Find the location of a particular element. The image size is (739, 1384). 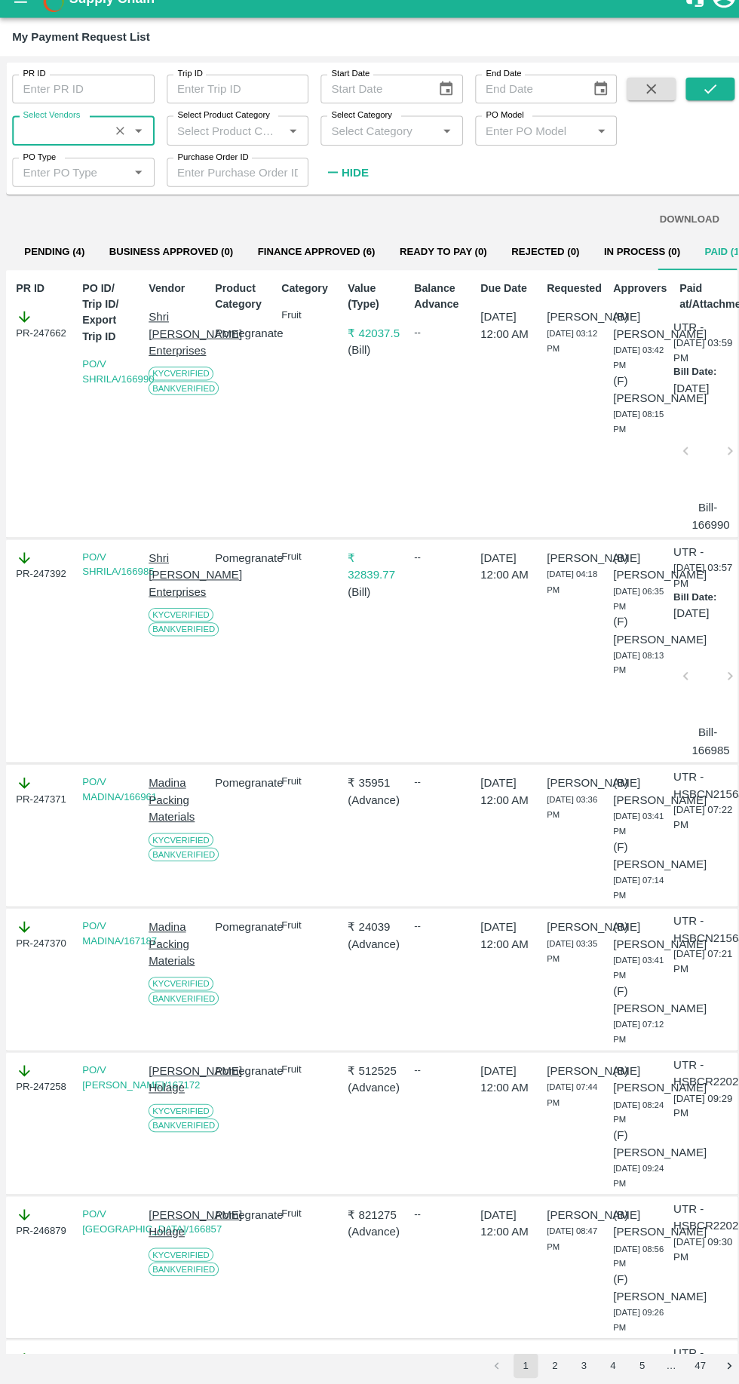

a: PO/V SHRILA/166985 is located at coordinates (117, 576).